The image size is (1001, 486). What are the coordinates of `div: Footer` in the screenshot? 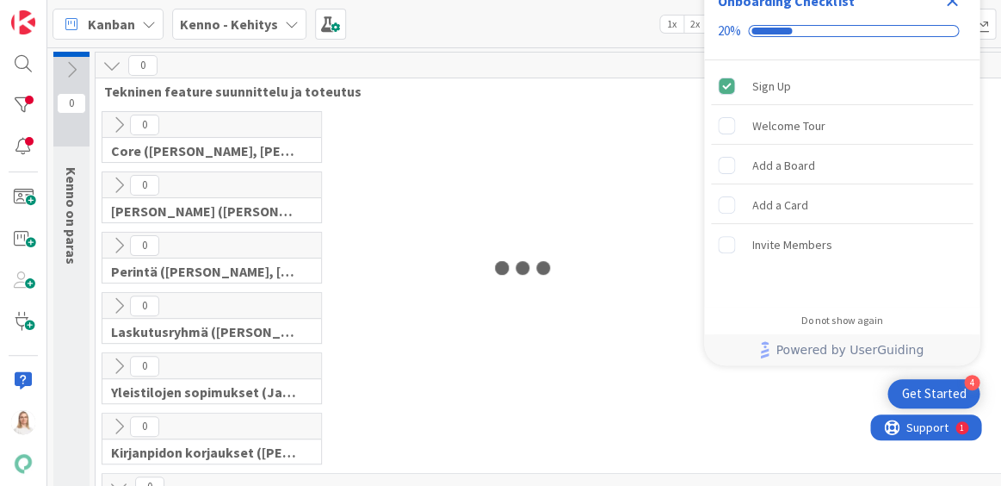 It's located at (842, 350).